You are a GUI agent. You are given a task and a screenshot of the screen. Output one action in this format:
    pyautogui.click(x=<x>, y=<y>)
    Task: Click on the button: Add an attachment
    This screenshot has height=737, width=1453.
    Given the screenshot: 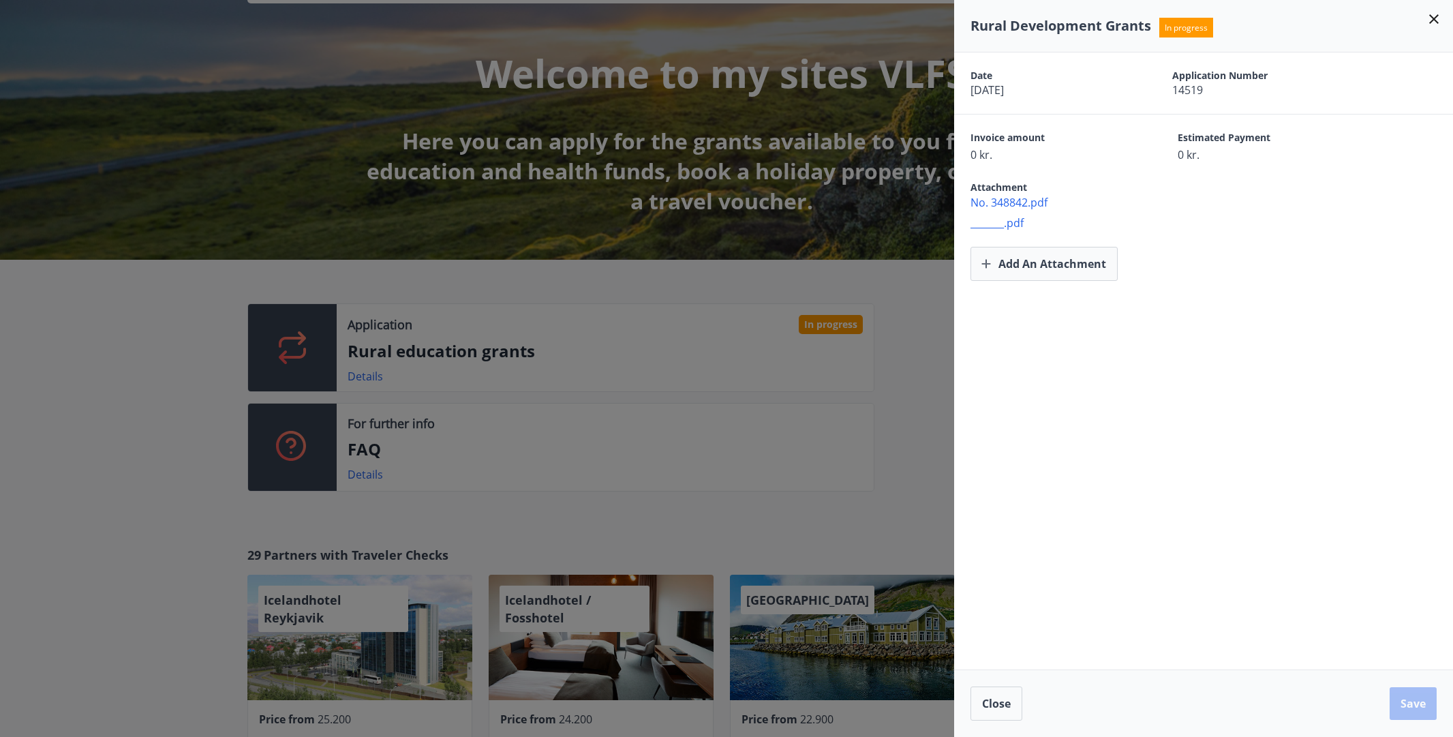 What is the action you would take?
    pyautogui.click(x=1044, y=264)
    